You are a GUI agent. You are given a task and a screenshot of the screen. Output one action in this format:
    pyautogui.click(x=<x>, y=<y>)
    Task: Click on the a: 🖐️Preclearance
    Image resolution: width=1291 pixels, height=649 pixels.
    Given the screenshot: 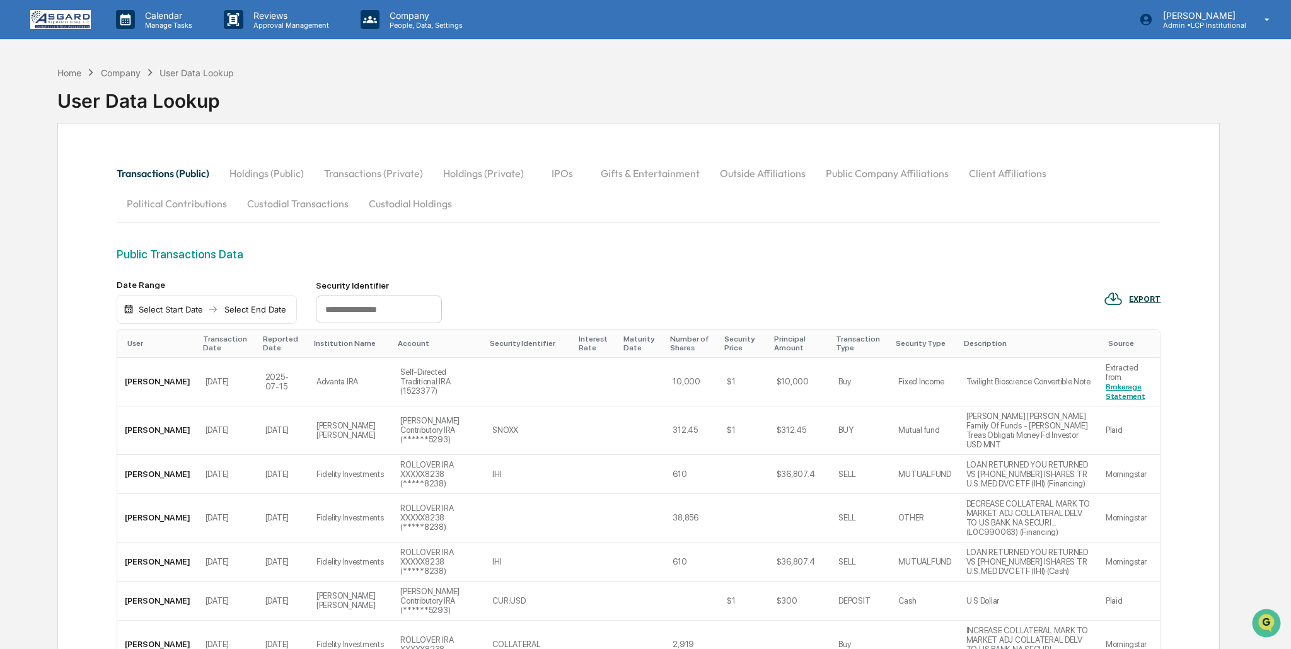 What is the action you would take?
    pyautogui.click(x=47, y=264)
    